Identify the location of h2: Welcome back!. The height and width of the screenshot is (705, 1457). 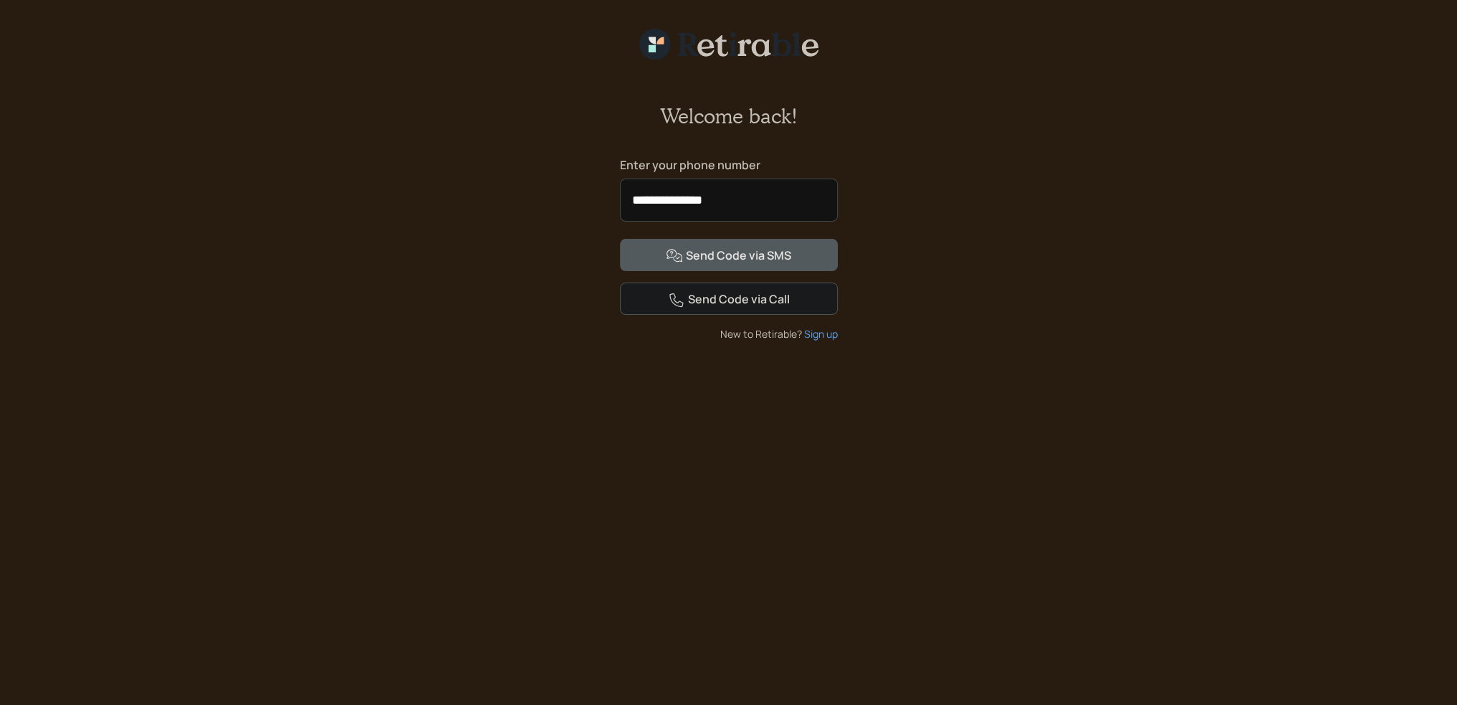
(729, 116).